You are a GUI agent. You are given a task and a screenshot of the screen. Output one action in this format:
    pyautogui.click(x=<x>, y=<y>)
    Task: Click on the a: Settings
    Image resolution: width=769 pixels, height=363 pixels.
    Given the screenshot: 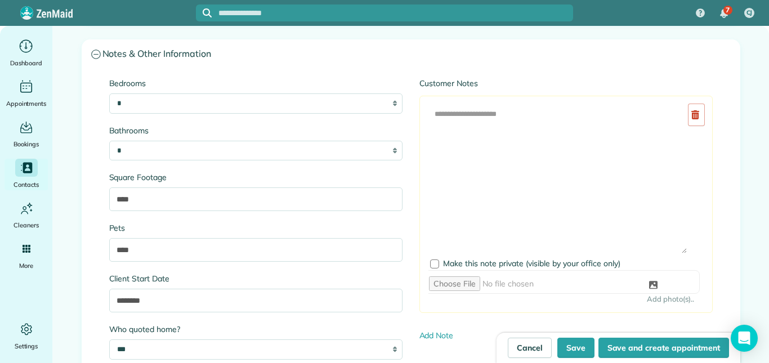 What is the action you would take?
    pyautogui.click(x=26, y=336)
    